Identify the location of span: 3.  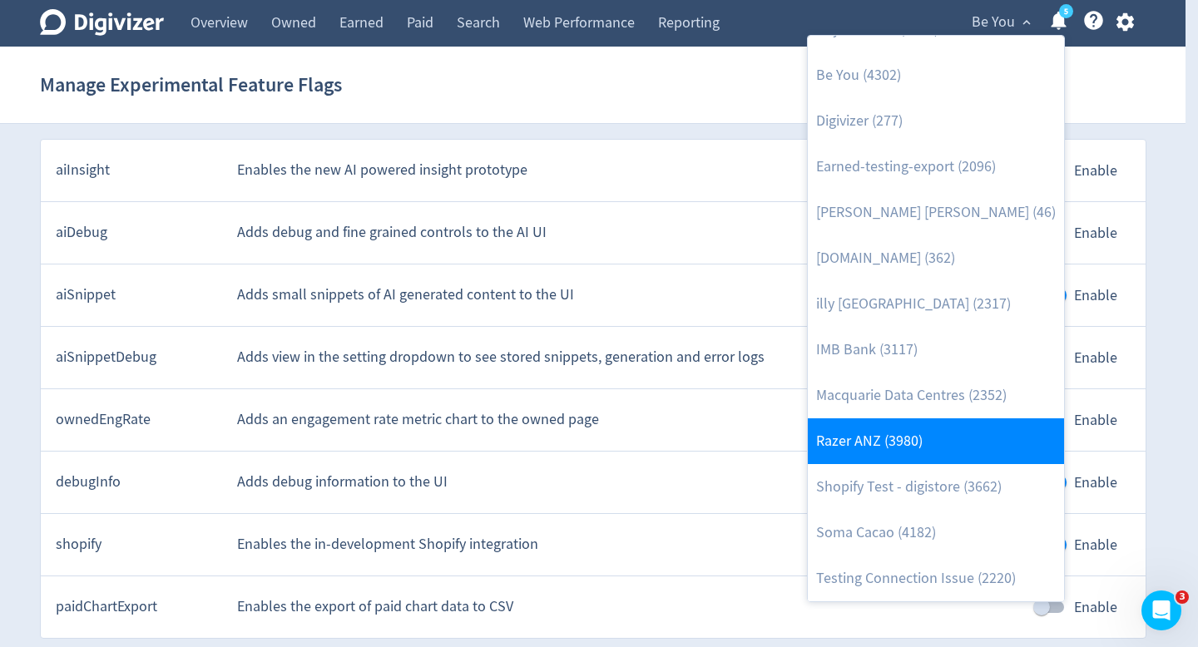
(1182, 597).